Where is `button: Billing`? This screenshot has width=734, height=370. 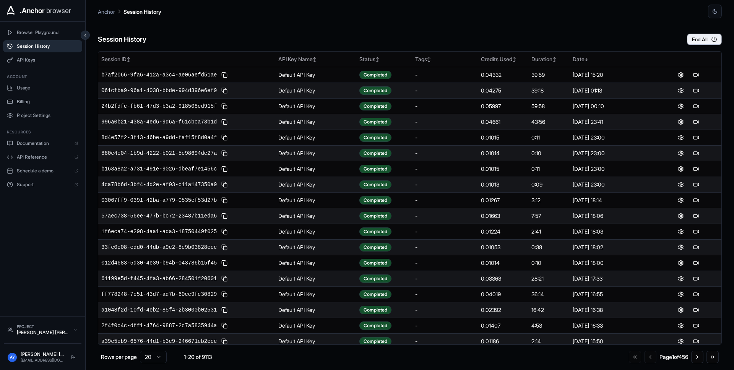 button: Billing is located at coordinates (42, 102).